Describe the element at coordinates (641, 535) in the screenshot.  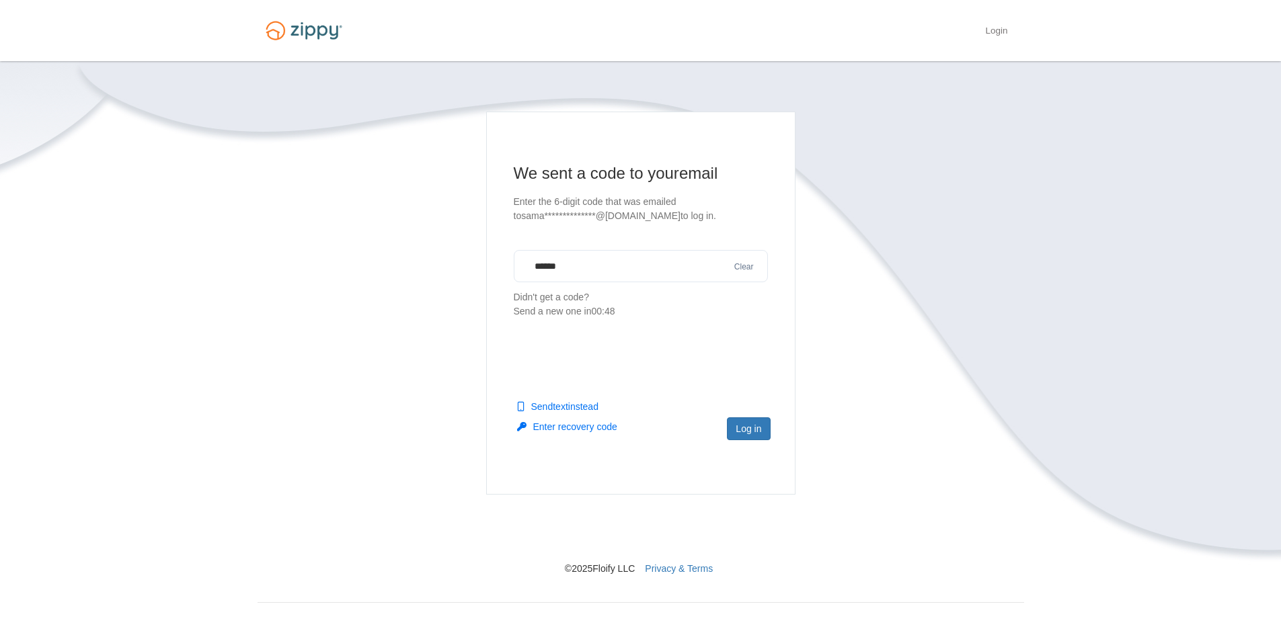
I see `nav: © 2025 Floify LLC` at that location.